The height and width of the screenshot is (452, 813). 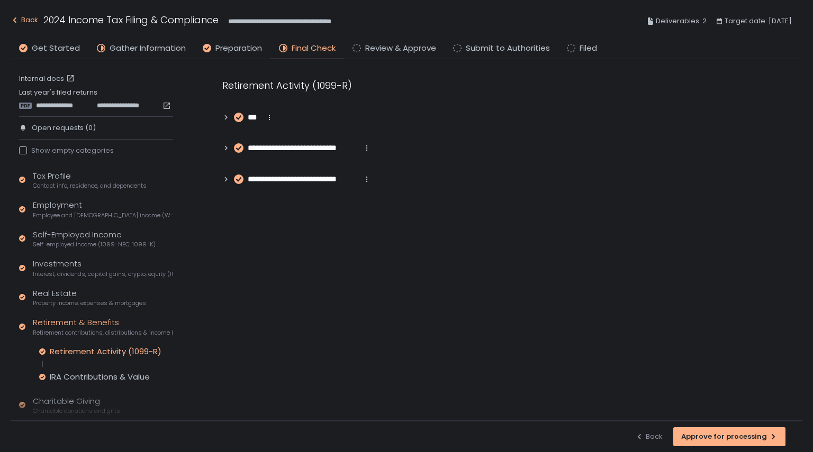 What do you see at coordinates (313, 48) in the screenshot?
I see `span: Final Check` at bounding box center [313, 48].